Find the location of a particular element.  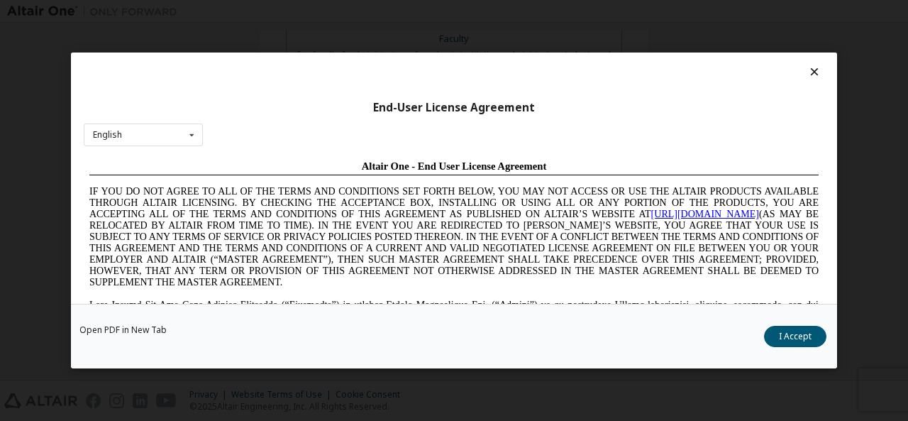

div: English is located at coordinates (107, 135).